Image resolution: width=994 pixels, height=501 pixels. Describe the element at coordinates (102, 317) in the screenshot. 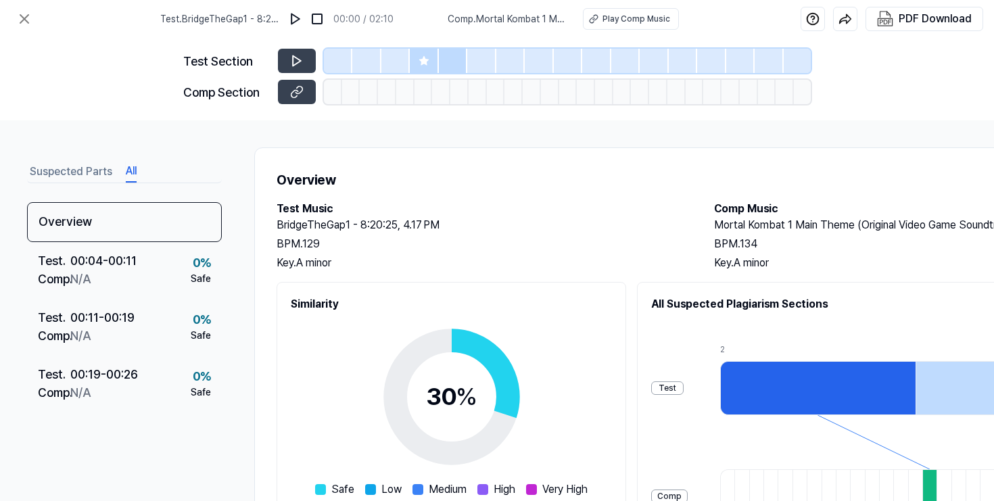

I see `div: 00:11 - 00:19` at that location.